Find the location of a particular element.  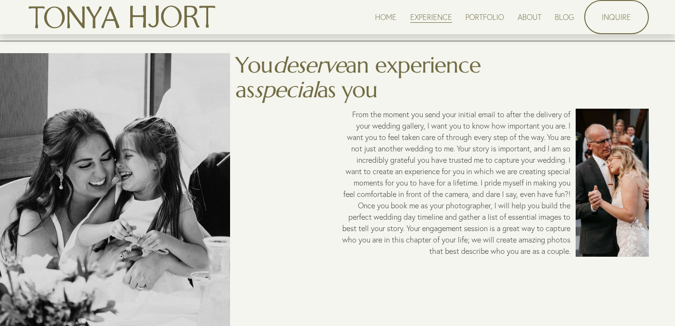

a: HOME is located at coordinates (385, 17).